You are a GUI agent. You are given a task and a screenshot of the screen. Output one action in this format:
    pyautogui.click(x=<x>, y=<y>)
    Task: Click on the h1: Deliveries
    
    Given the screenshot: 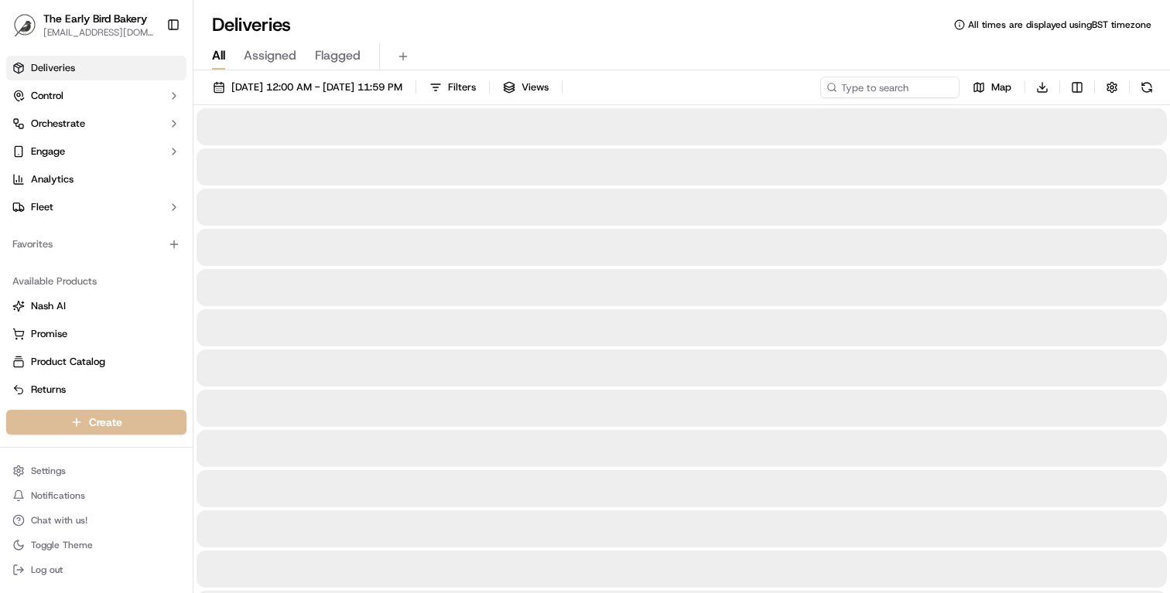 What is the action you would take?
    pyautogui.click(x=251, y=25)
    